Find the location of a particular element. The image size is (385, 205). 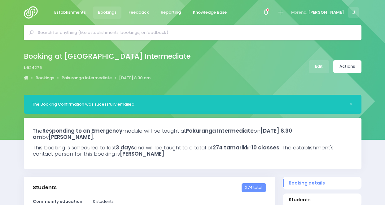

input: Search for anything (like establishments, bookings, or feedback) is located at coordinates (195, 33).